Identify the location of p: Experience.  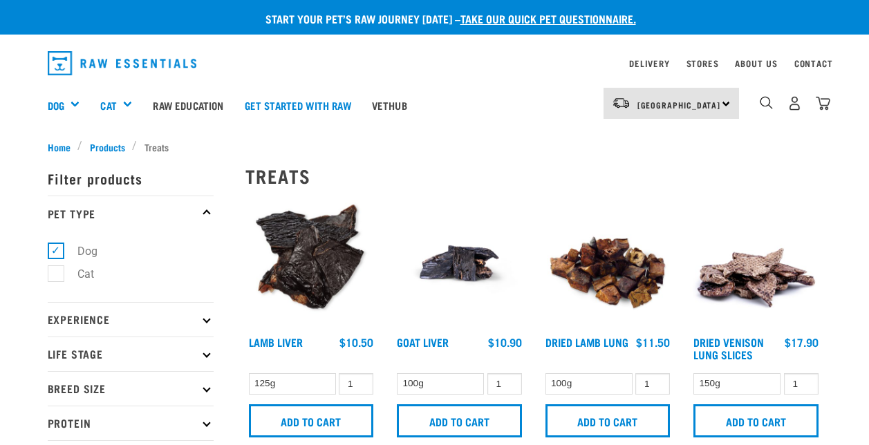
(131, 319).